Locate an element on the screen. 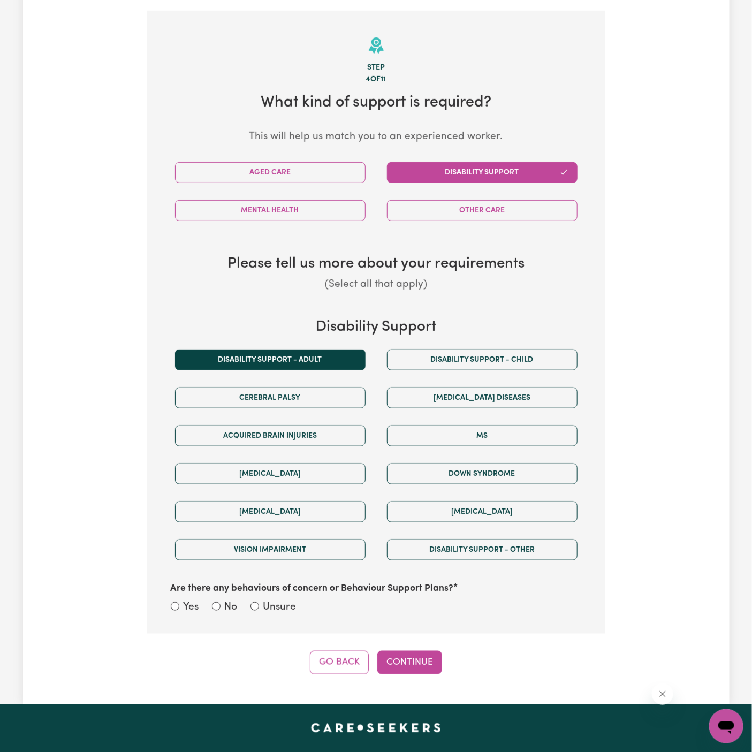 This screenshot has height=752, width=752. button: Vision impairment is located at coordinates (270, 550).